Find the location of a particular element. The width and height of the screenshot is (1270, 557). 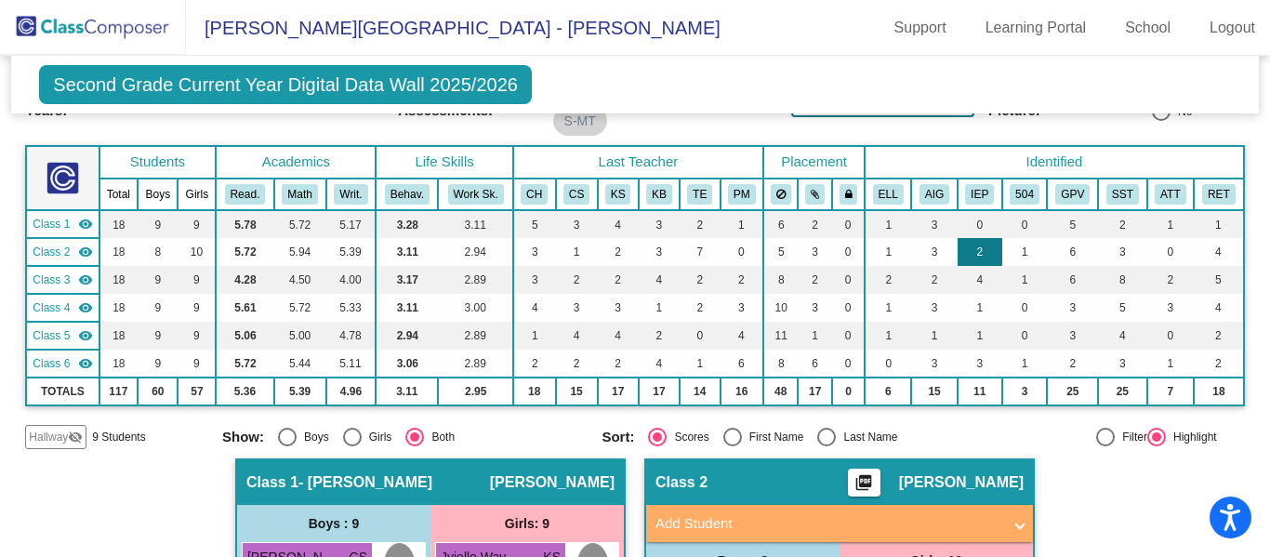

th: Life Skills is located at coordinates (445, 162).